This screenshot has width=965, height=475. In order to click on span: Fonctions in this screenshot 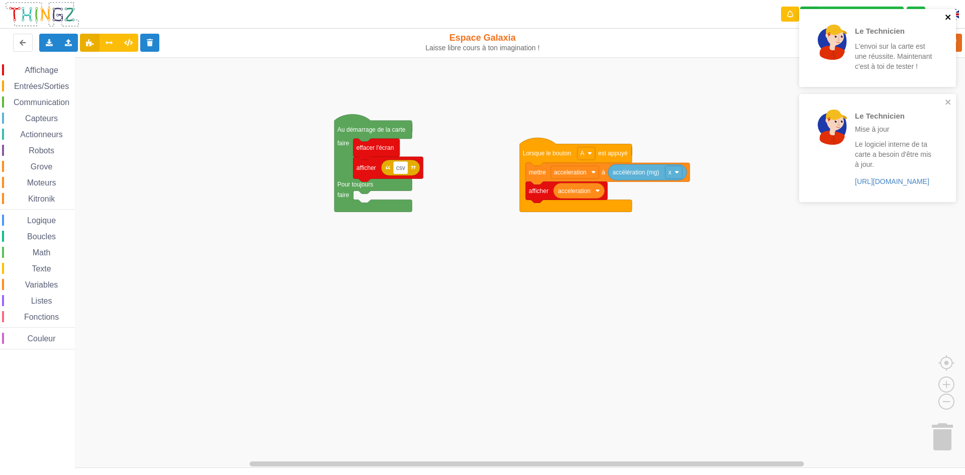, I will do `click(41, 317)`.